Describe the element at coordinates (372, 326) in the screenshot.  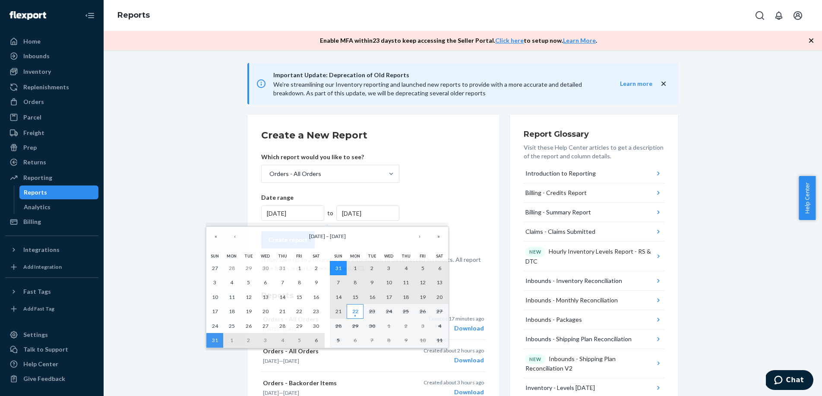
I see `button: September 30, 2025` at that location.